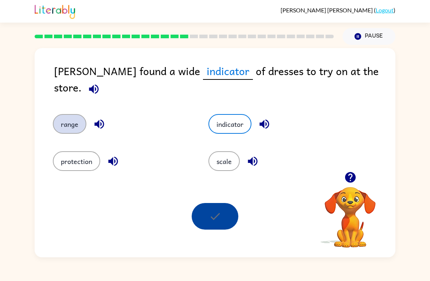  What do you see at coordinates (230, 124) in the screenshot?
I see `button: indicator` at bounding box center [230, 124].